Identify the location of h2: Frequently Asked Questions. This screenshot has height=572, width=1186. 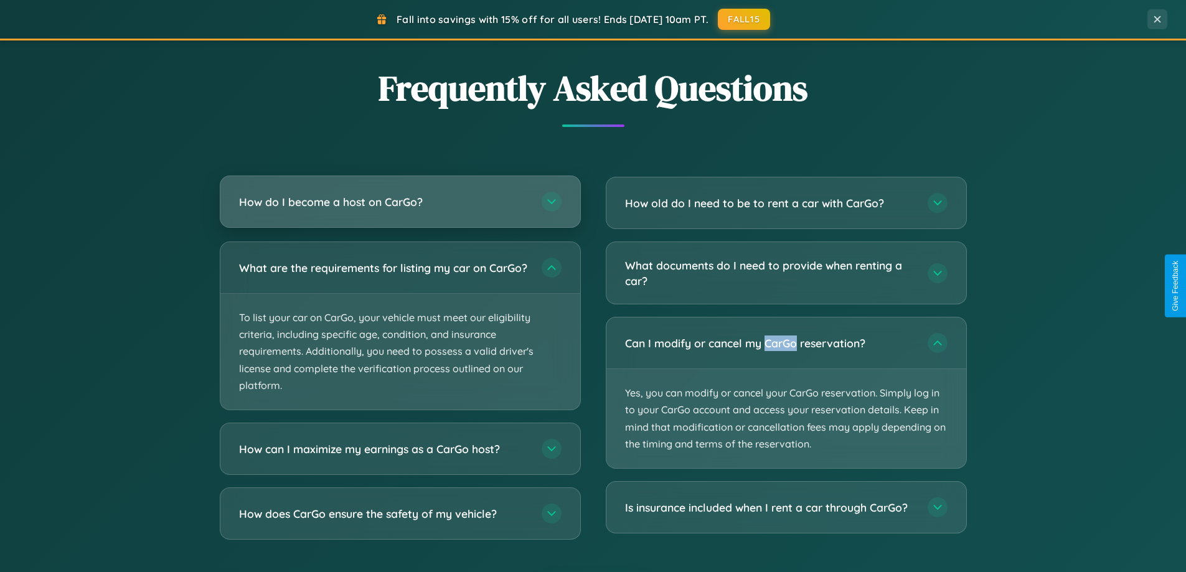
(593, 88).